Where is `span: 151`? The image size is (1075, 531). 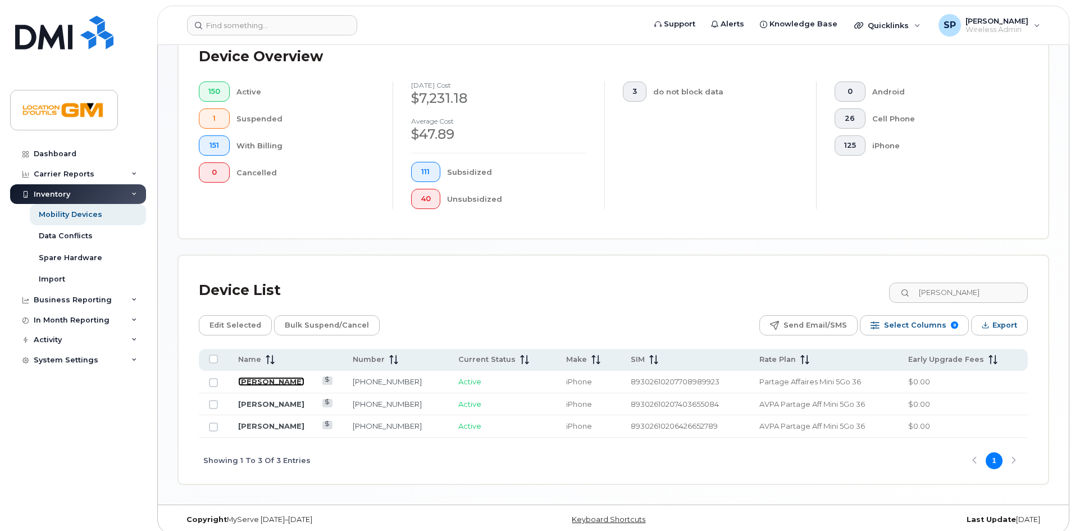 span: 151 is located at coordinates (214, 146).